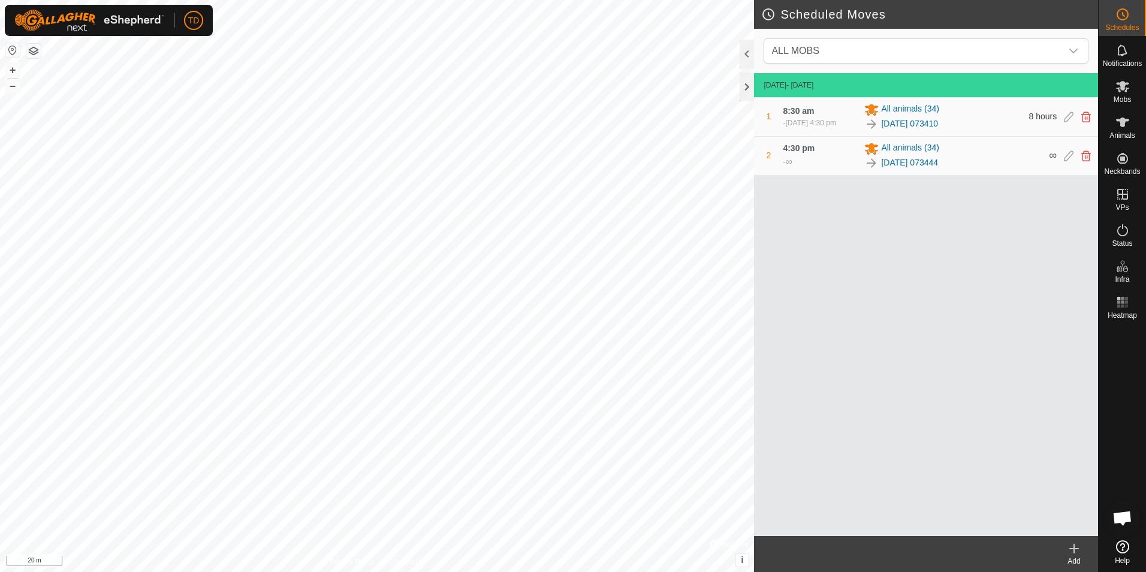  What do you see at coordinates (89, 20) in the screenshot?
I see `img: Gallagher Logo` at bounding box center [89, 20].